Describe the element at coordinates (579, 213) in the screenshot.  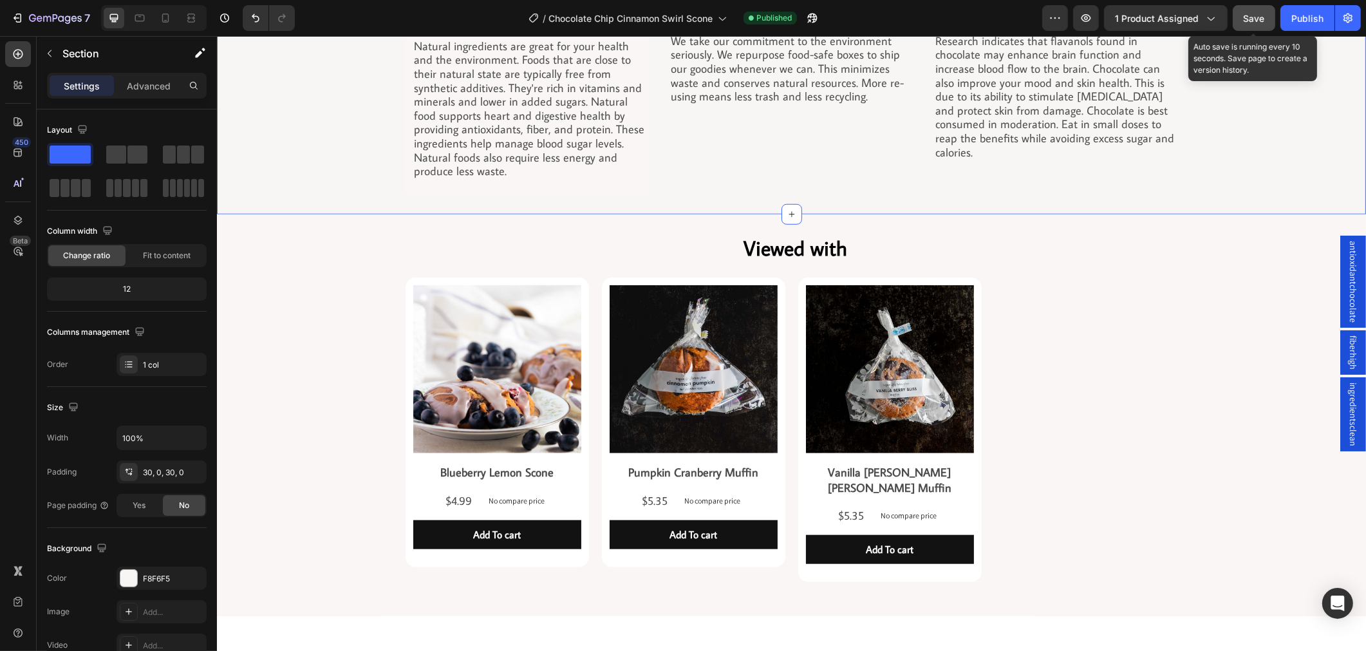
I see `h2: Viewed with` at that location.